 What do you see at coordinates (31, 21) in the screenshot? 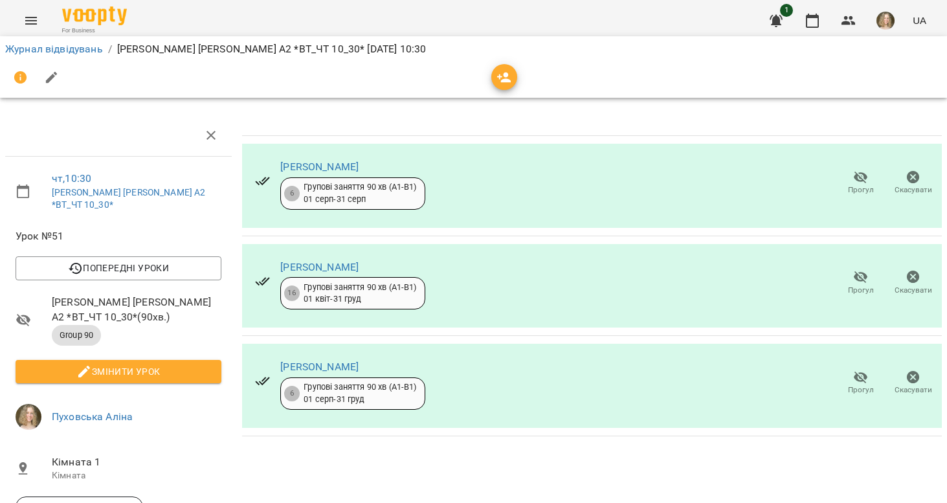
I see `button: Menu` at bounding box center [31, 21].